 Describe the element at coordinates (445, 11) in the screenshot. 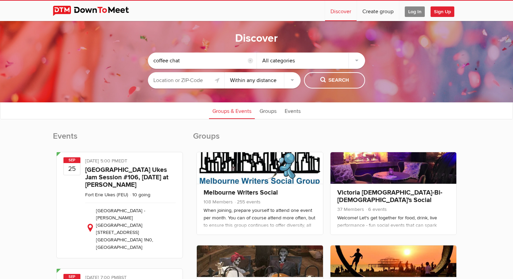

I see `a: Sign Up` at that location.